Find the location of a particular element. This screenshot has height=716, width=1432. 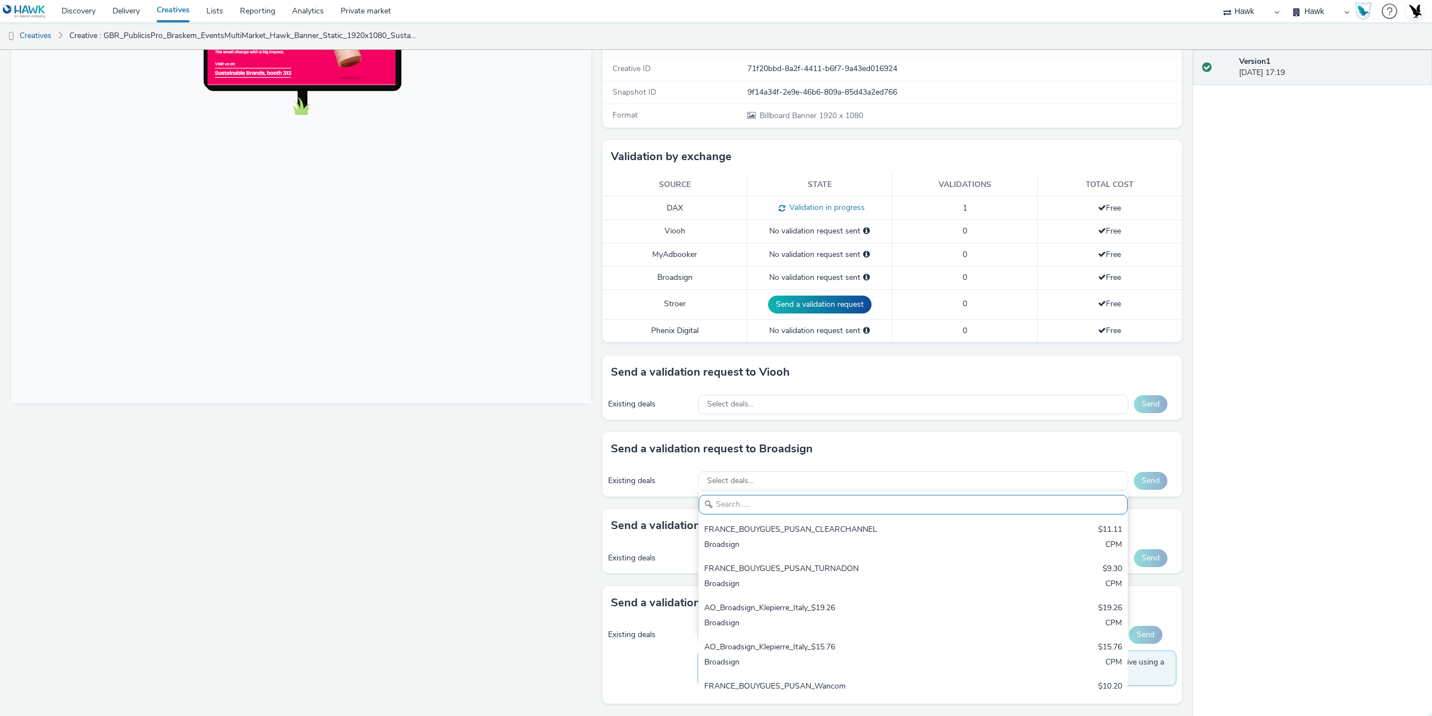

div: Please select a deal below and click on Send to send a validation request to Broadsign. is located at coordinates (867, 278).